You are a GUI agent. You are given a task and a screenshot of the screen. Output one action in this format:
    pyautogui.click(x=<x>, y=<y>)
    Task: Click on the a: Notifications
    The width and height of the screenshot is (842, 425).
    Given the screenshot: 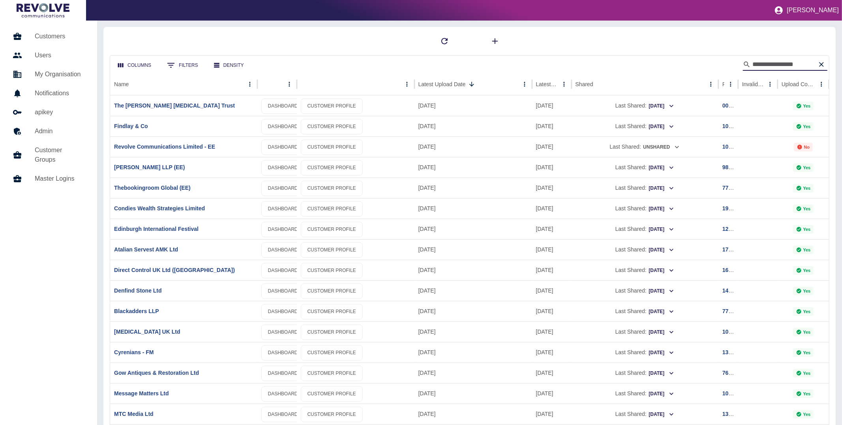 What is the action you would take?
    pyautogui.click(x=49, y=93)
    